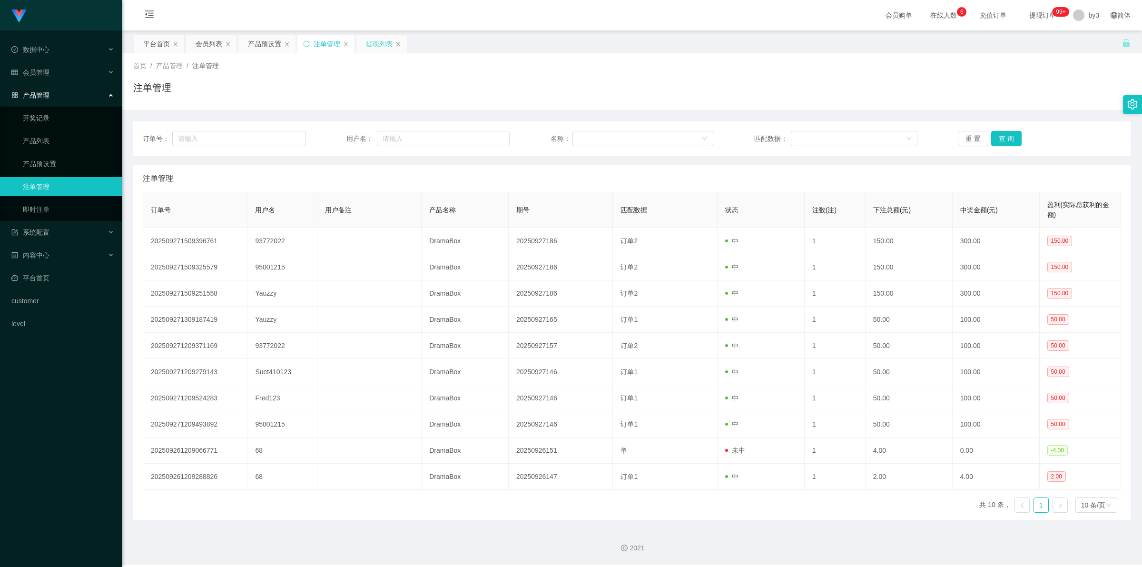 The width and height of the screenshot is (1142, 567). What do you see at coordinates (561, 345) in the screenshot?
I see `td: 20250927157` at bounding box center [561, 345].